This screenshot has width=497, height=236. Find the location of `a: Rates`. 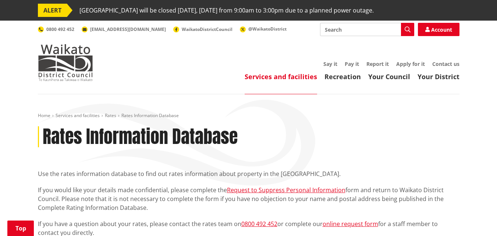

a: Rates is located at coordinates (110, 115).